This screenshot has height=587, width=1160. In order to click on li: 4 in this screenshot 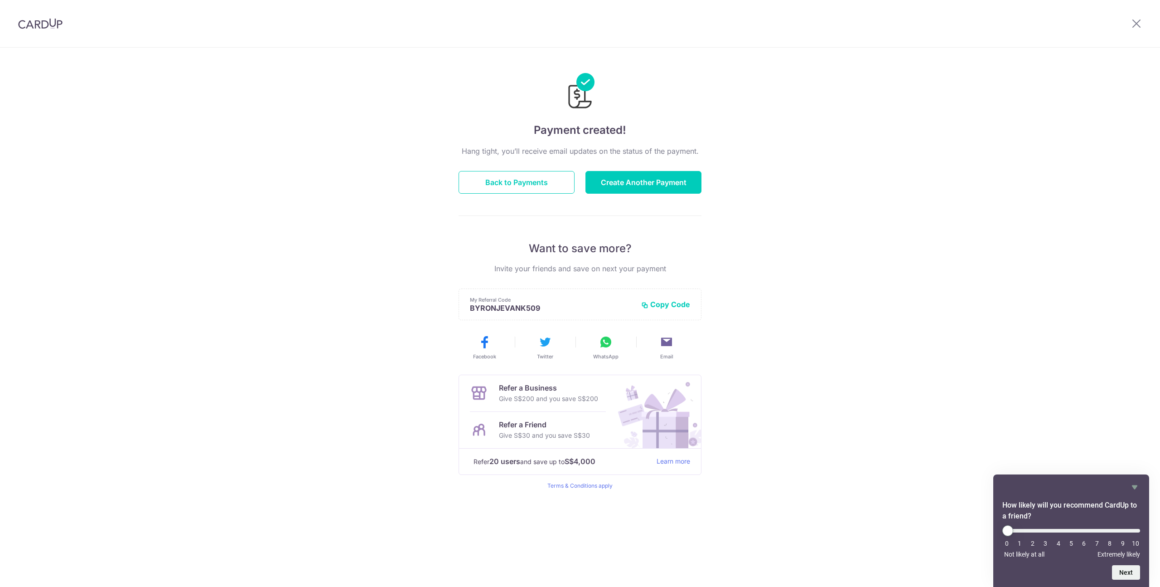, I will do `click(1059, 543)`.